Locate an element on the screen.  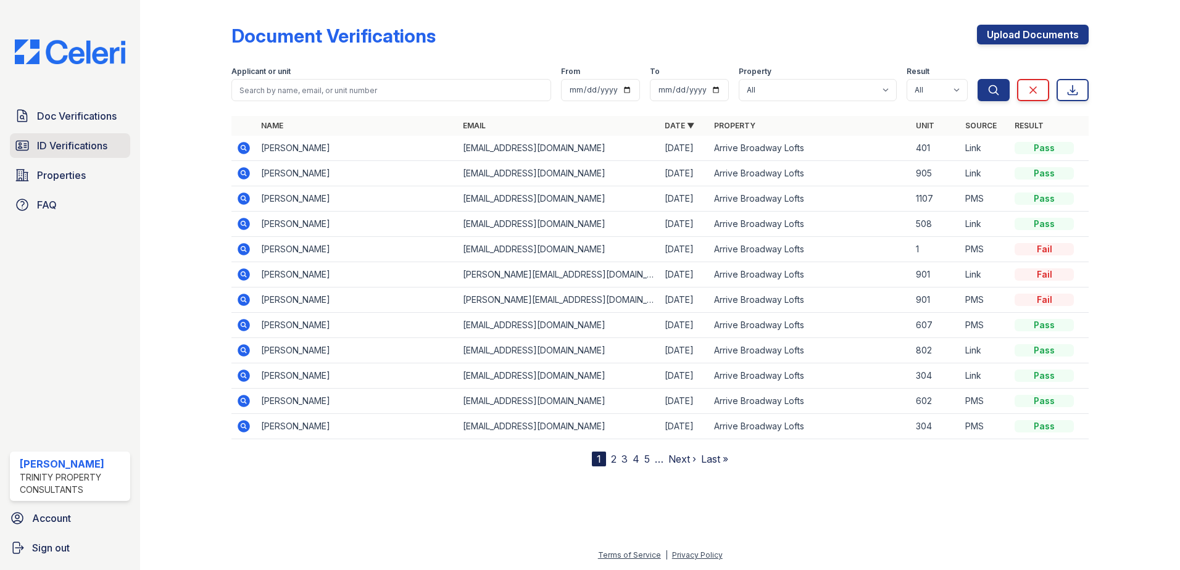
td: 1107 is located at coordinates (935, 199).